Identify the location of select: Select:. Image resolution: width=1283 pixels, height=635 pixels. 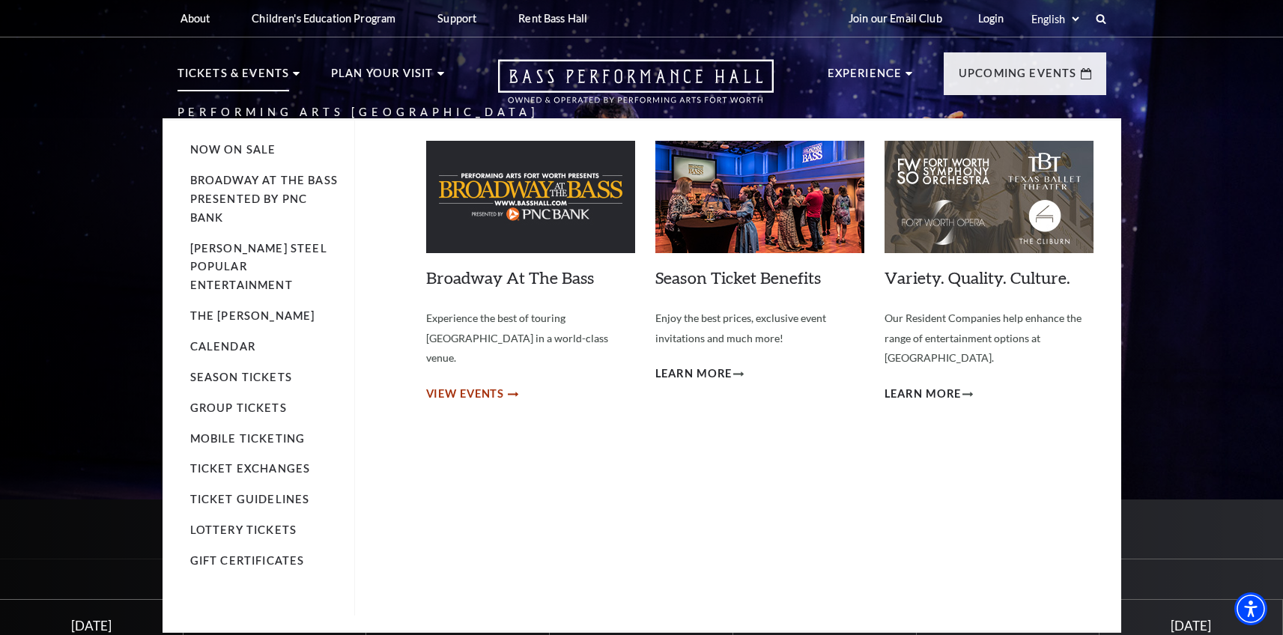
(1054, 19).